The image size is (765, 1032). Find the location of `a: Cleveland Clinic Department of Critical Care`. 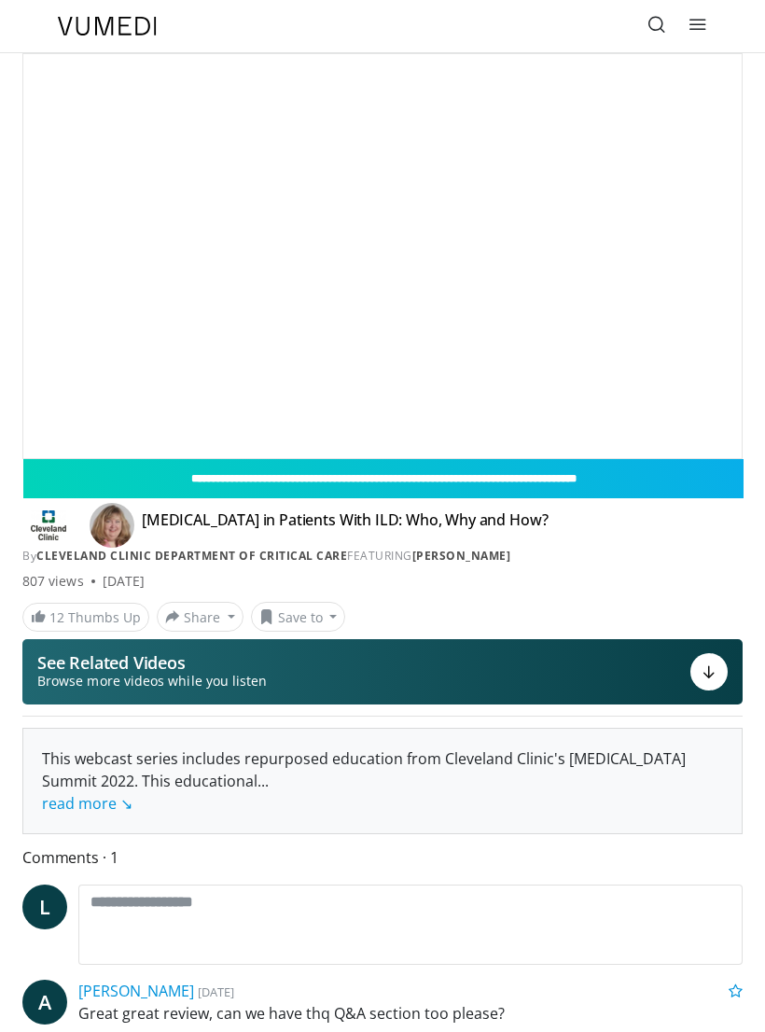

a: Cleveland Clinic Department of Critical Care is located at coordinates (191, 555).